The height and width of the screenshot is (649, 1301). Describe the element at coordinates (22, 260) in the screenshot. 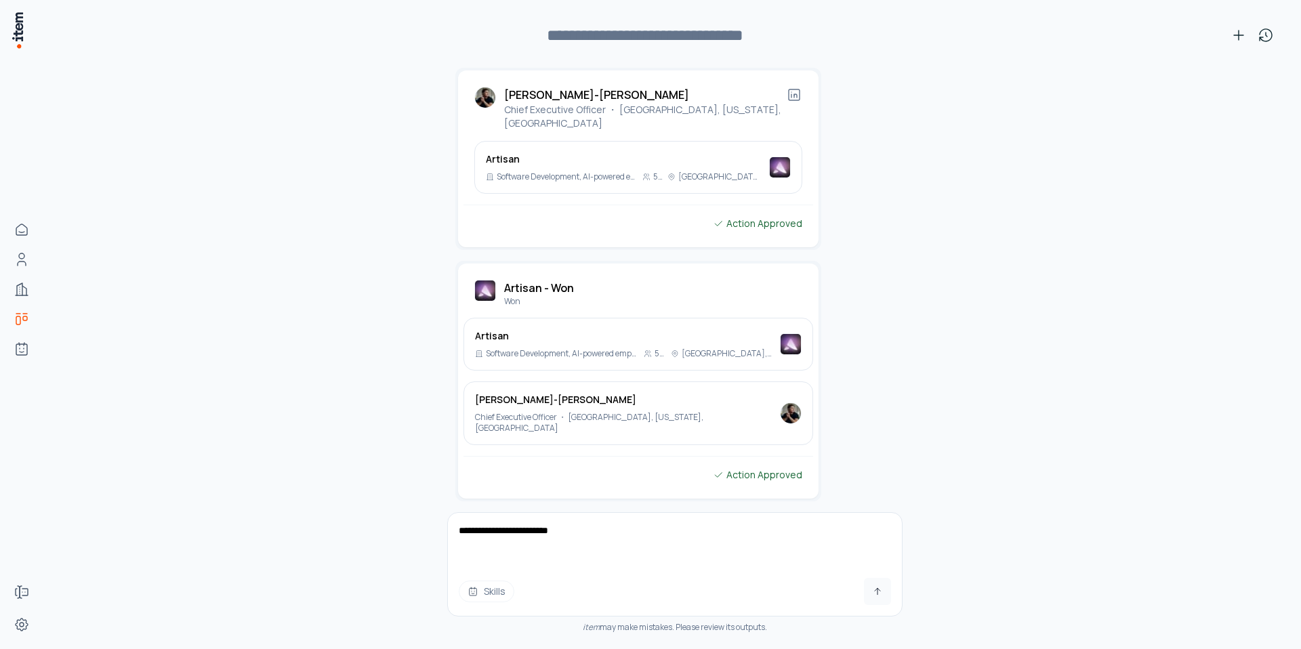

I see `a: People` at that location.